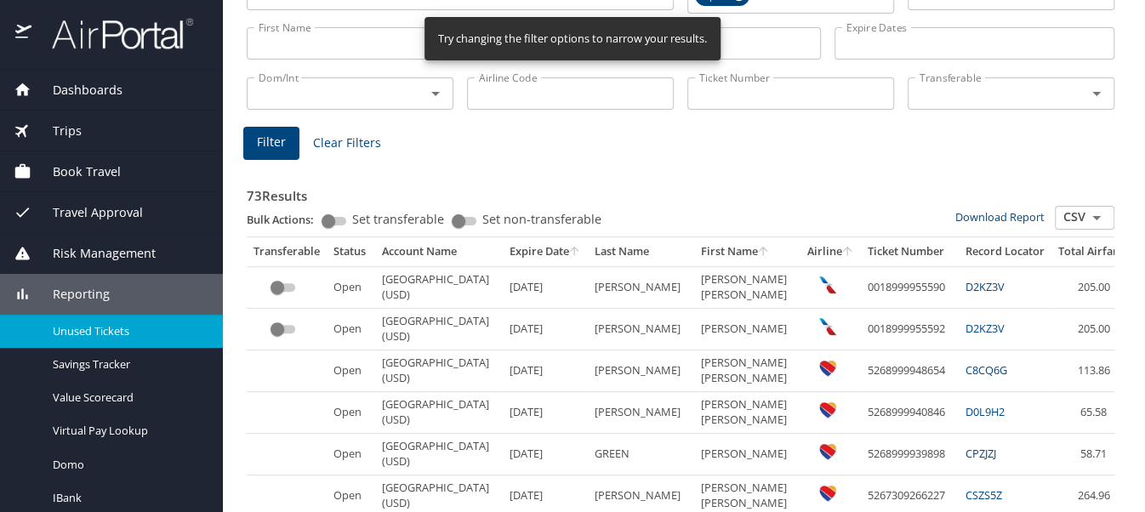 The height and width of the screenshot is (512, 1145). I want to click on th: Ticket Number, so click(910, 252).